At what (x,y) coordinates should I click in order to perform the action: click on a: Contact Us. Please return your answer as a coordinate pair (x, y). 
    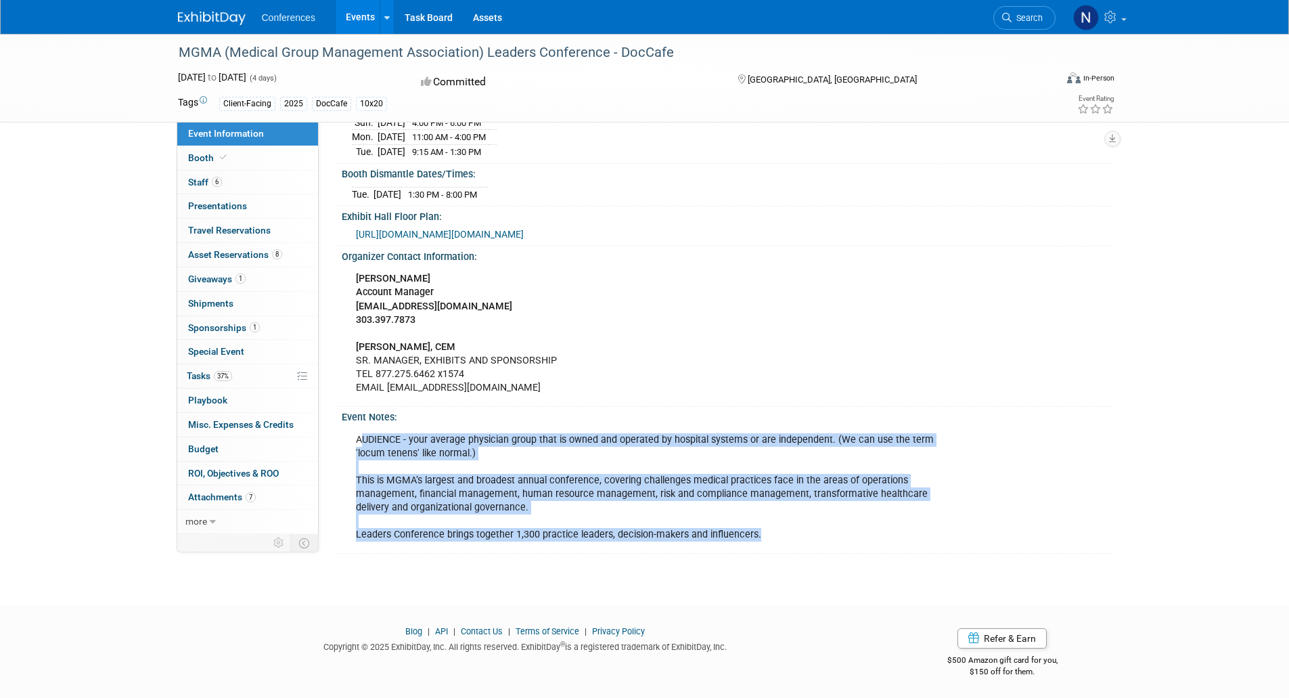
    Looking at the image, I should click on (482, 631).